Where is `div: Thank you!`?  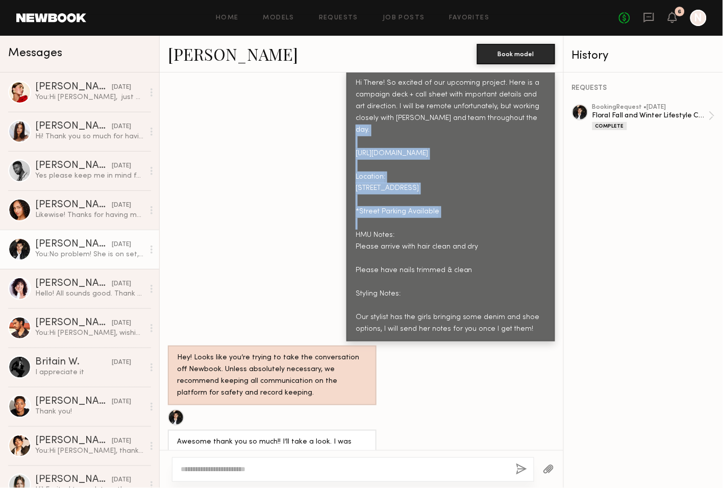 div: Thank you! is located at coordinates (89, 411).